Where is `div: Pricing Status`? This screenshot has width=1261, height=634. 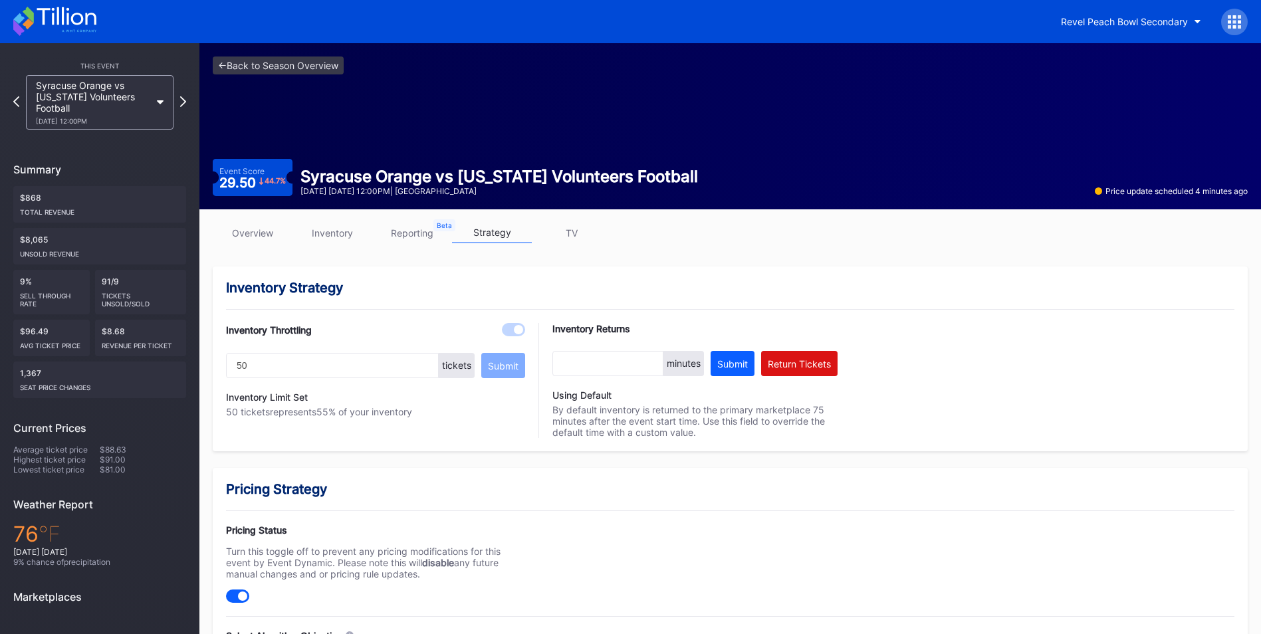 div: Pricing Status is located at coordinates (376, 530).